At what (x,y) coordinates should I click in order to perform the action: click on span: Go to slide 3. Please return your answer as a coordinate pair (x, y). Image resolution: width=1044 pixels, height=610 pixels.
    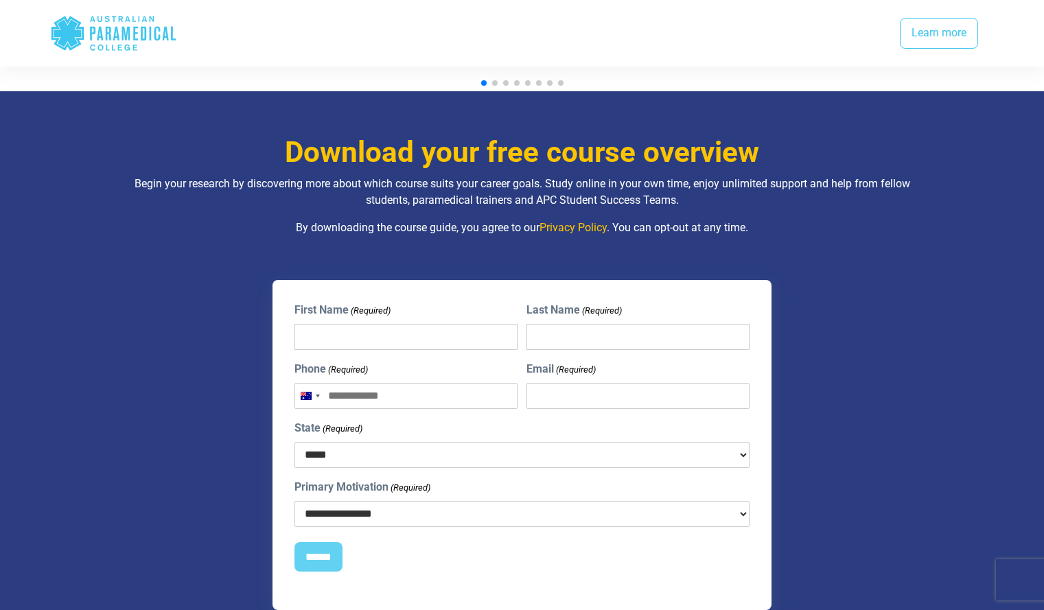
    Looking at the image, I should click on (506, 83).